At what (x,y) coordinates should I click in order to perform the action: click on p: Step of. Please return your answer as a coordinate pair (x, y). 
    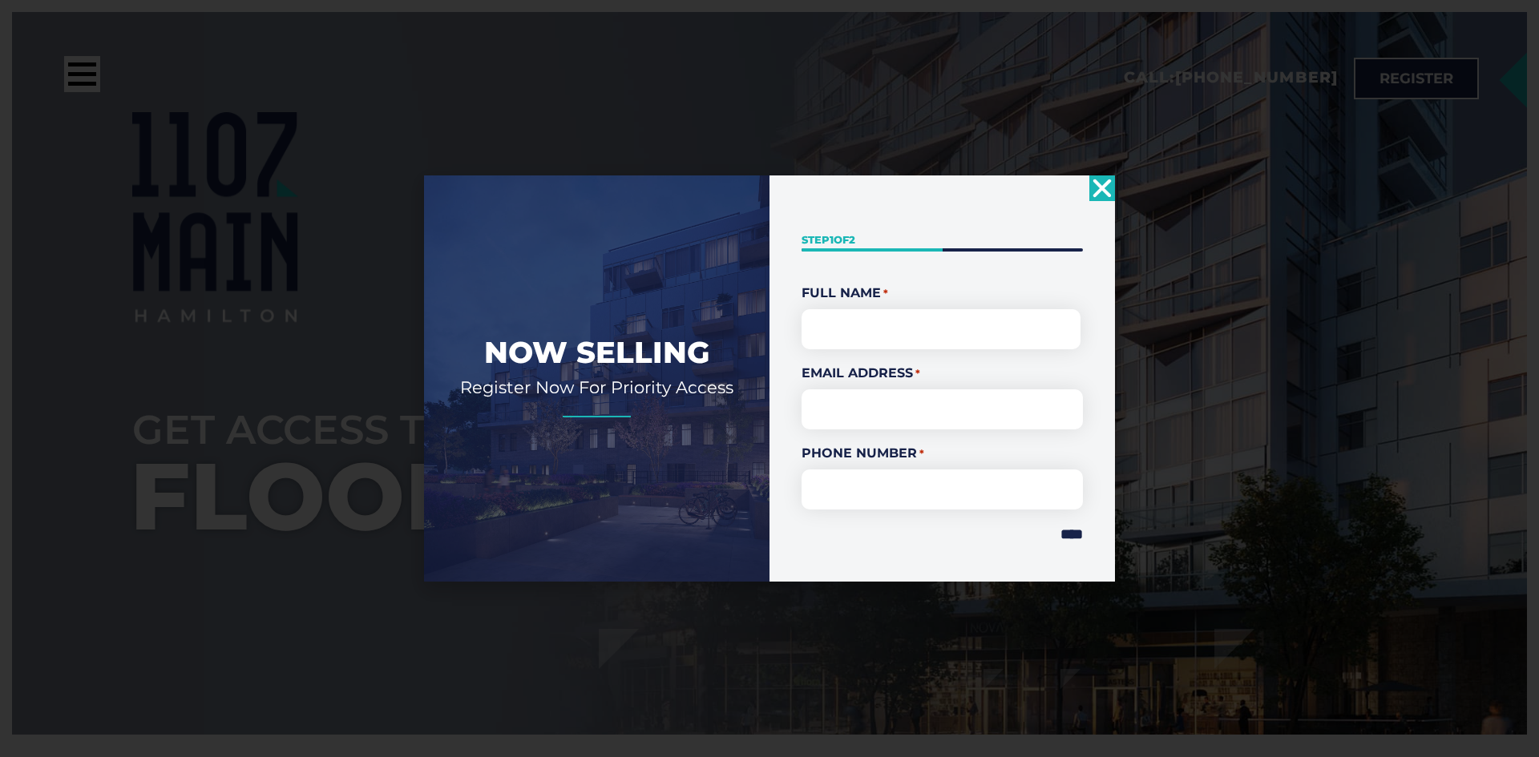
    Looking at the image, I should click on (942, 240).